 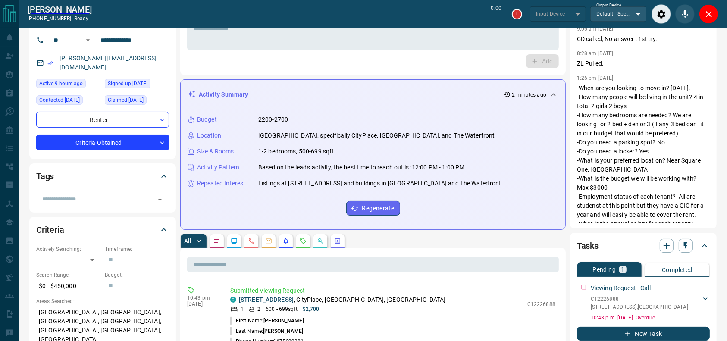 What do you see at coordinates (286, 241) in the screenshot?
I see `svg: Listing Alerts` at bounding box center [286, 241].